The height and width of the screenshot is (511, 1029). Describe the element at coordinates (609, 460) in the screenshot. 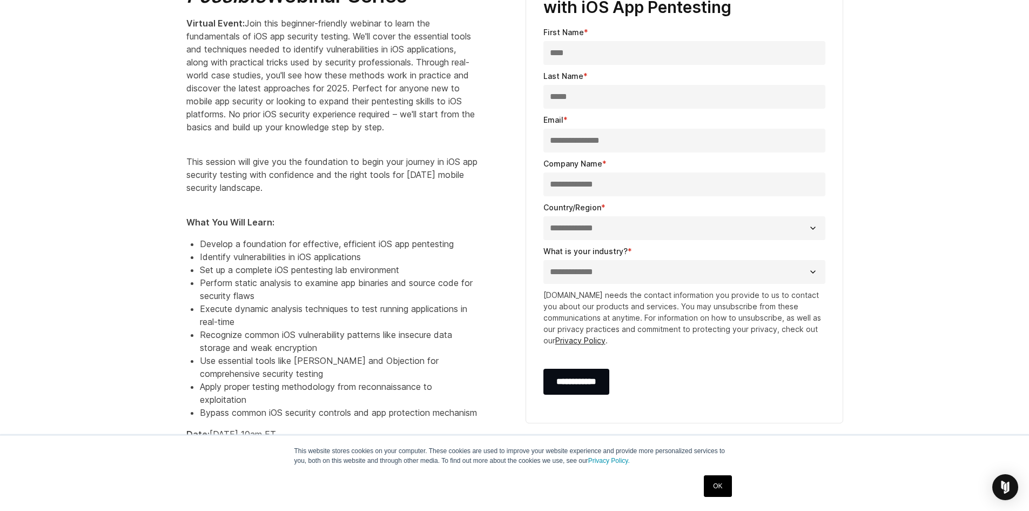

I see `a: Privacy Policy.` at that location.